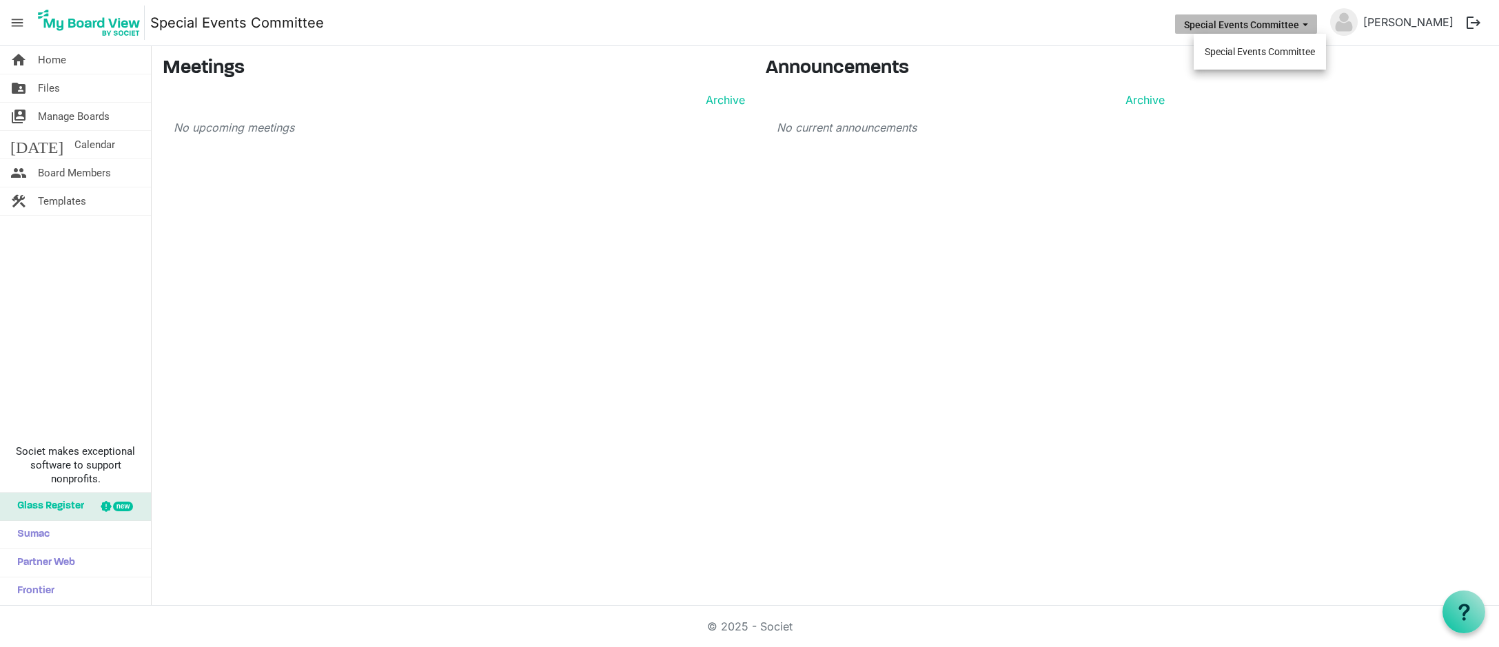  I want to click on span: Societ makes exceptional software to support nonprofits., so click(75, 465).